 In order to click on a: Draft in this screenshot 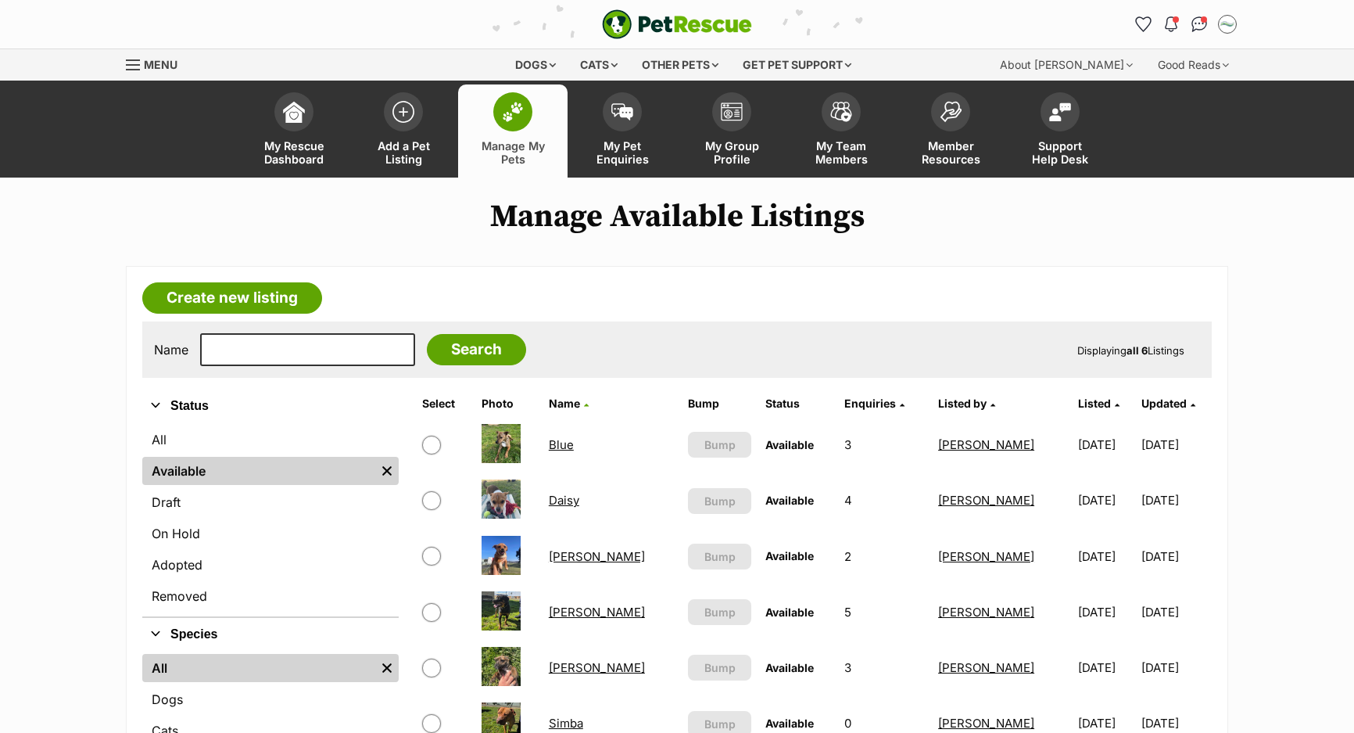, I will do `click(271, 502)`.